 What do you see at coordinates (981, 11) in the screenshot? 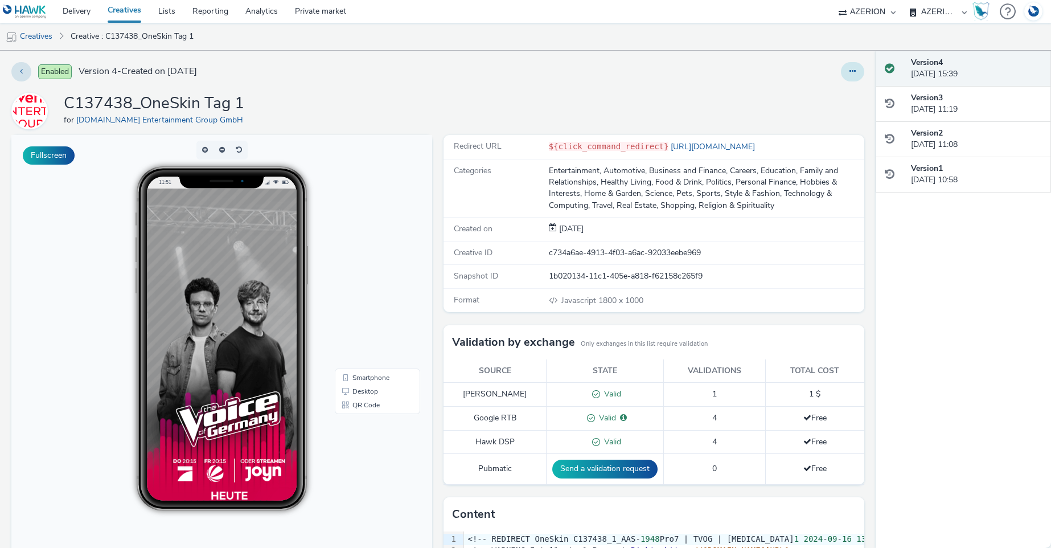
I see `div: Hawk Academy` at bounding box center [981, 11].